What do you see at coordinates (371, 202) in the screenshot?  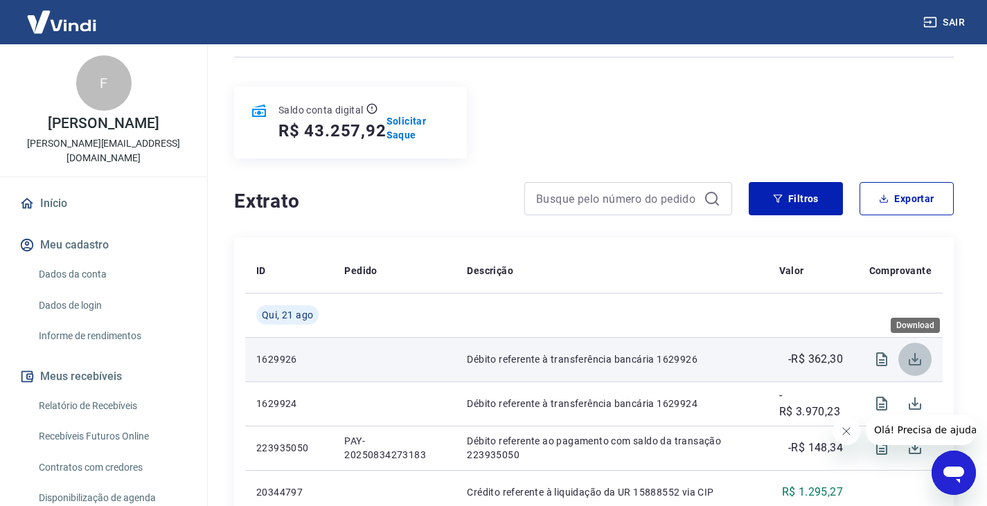 I see `h4: Extrato` at bounding box center [371, 202].